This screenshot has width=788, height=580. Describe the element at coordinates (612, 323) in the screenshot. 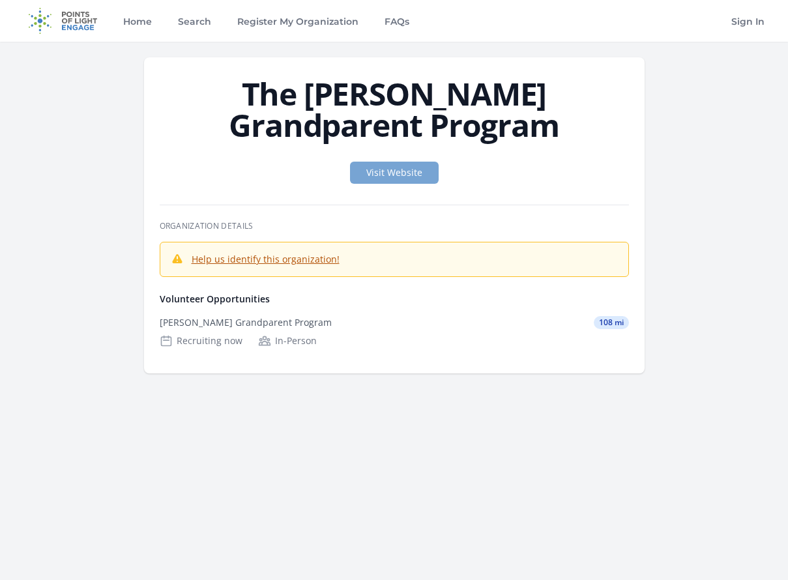

I see `span: 108 mi` at that location.